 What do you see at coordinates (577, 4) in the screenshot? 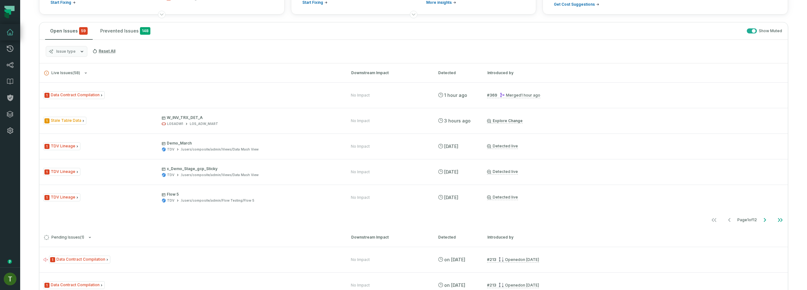
I see `a: Get Cost Suggestions` at bounding box center [577, 4].